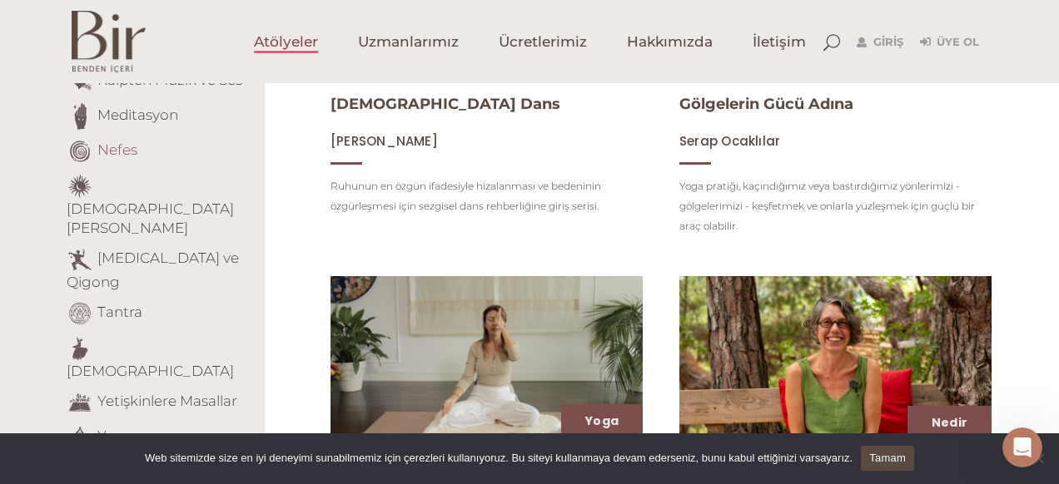 Image resolution: width=1059 pixels, height=484 pixels. I want to click on a: Tantra, so click(120, 312).